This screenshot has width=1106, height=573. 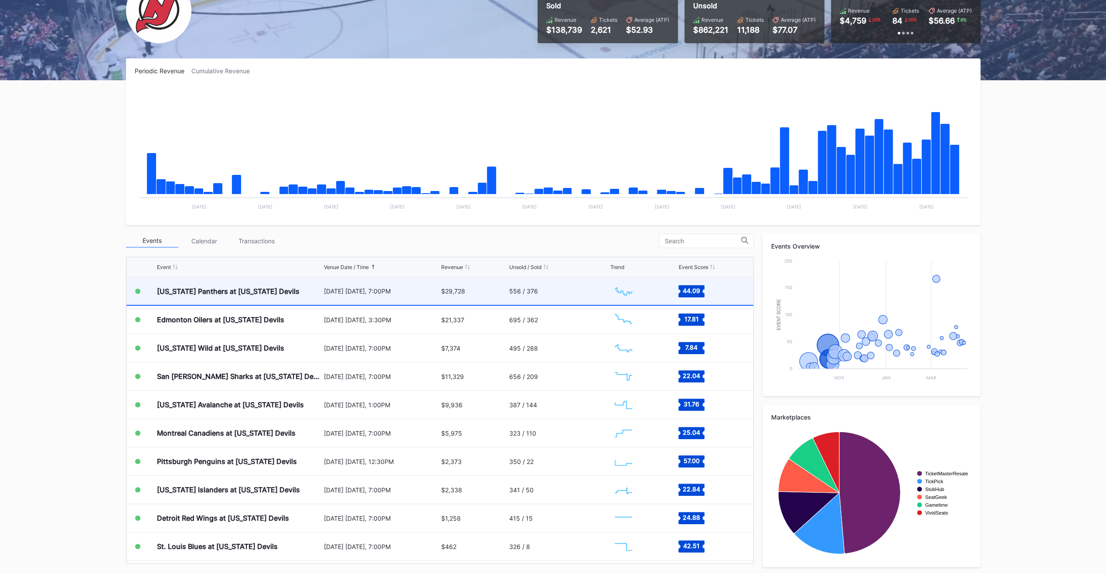 I want to click on text: 200, so click(x=788, y=261).